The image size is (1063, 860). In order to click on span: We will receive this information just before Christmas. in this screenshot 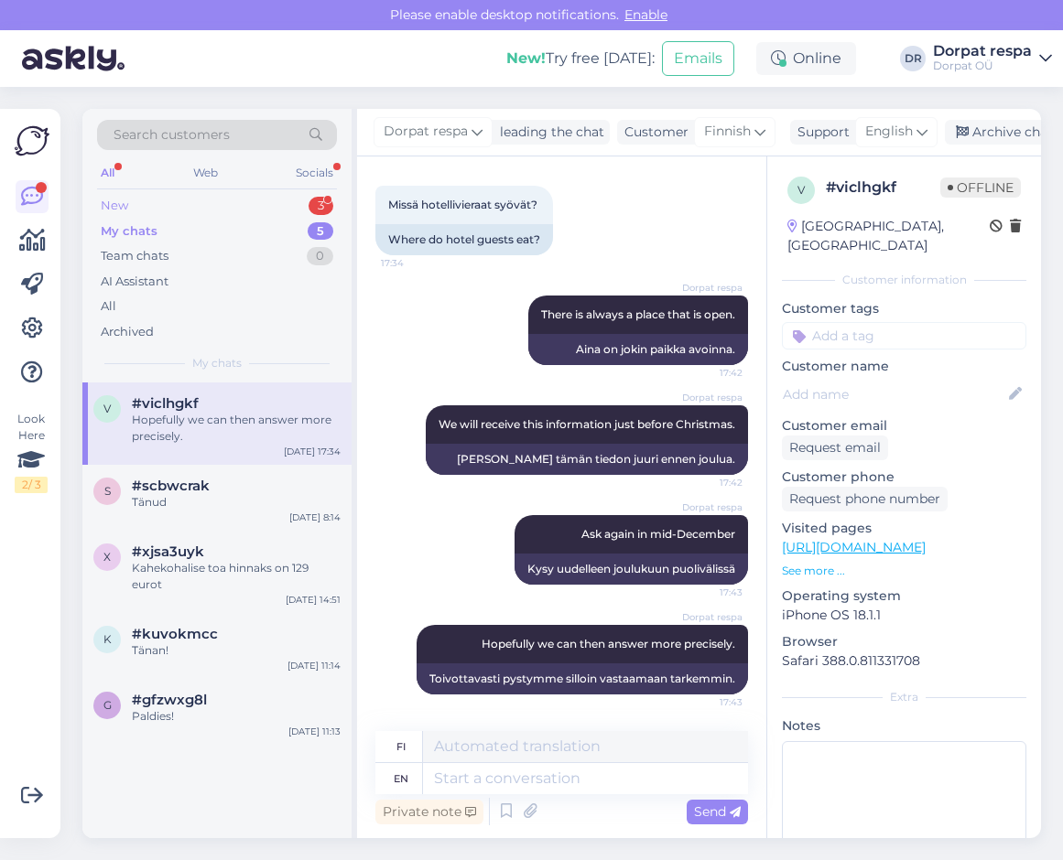, I will do `click(587, 424)`.